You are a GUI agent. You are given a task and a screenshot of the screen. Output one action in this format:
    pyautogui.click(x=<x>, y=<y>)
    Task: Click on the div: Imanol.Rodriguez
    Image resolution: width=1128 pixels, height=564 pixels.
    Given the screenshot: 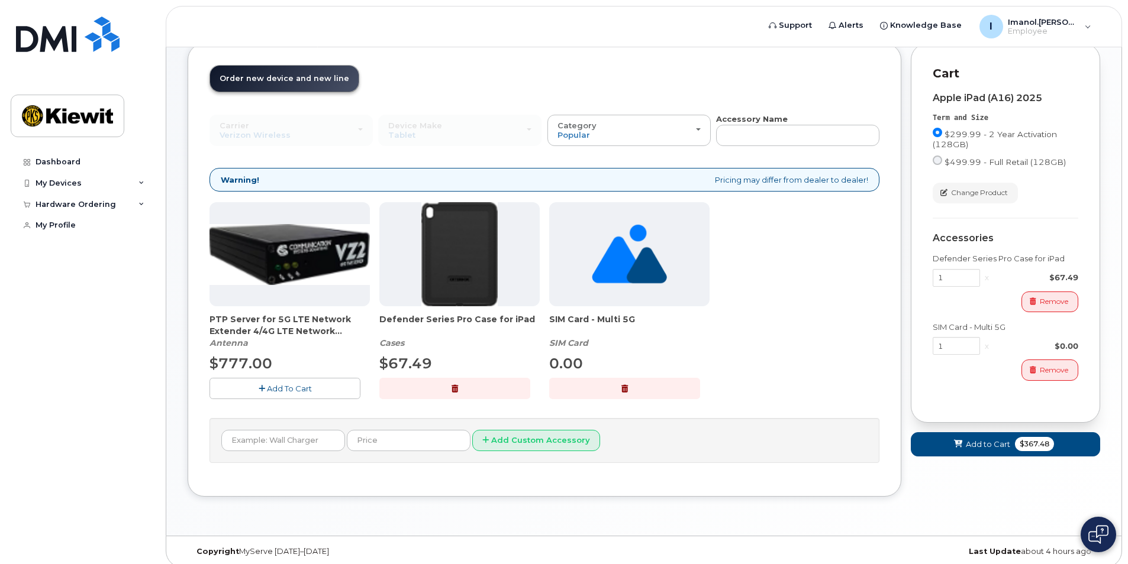 What is the action you would take?
    pyautogui.click(x=1035, y=27)
    